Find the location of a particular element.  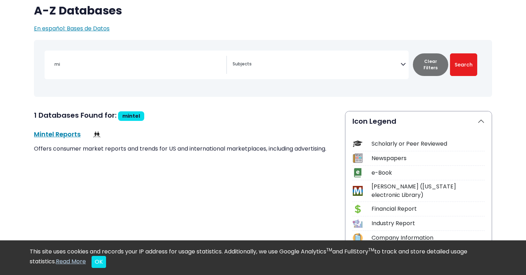

p: Offers consumer market reports and trends for US and international marketplaces, including advert... is located at coordinates (185, 149).